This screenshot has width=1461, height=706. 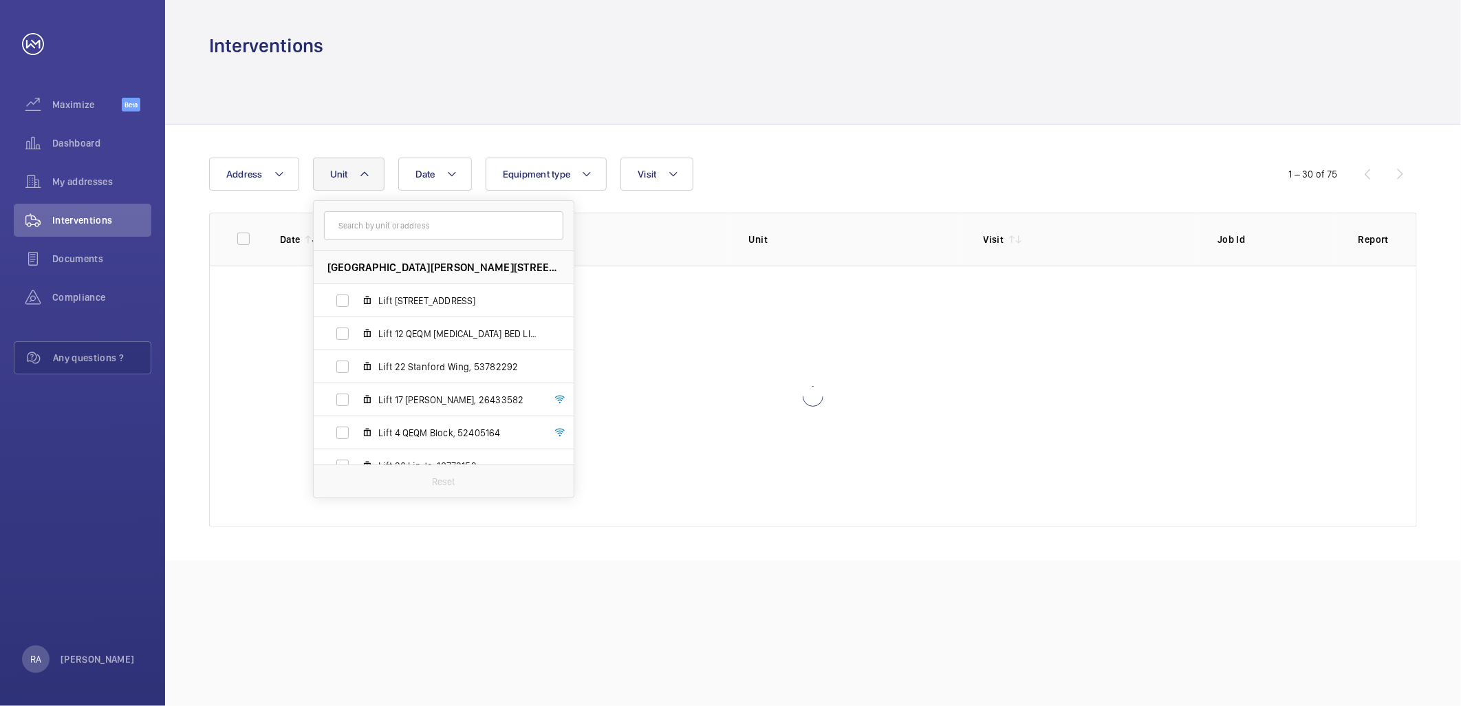 I want to click on button: Visit, so click(x=656, y=174).